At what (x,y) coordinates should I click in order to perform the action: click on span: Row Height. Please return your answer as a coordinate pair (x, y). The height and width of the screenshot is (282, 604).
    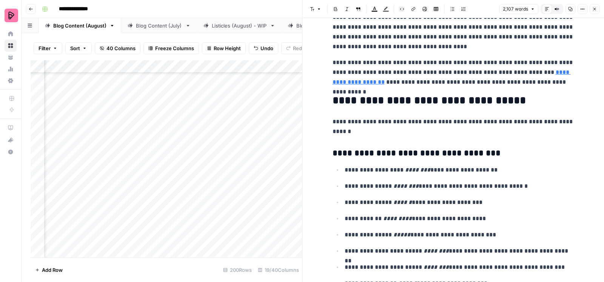
    Looking at the image, I should click on (227, 48).